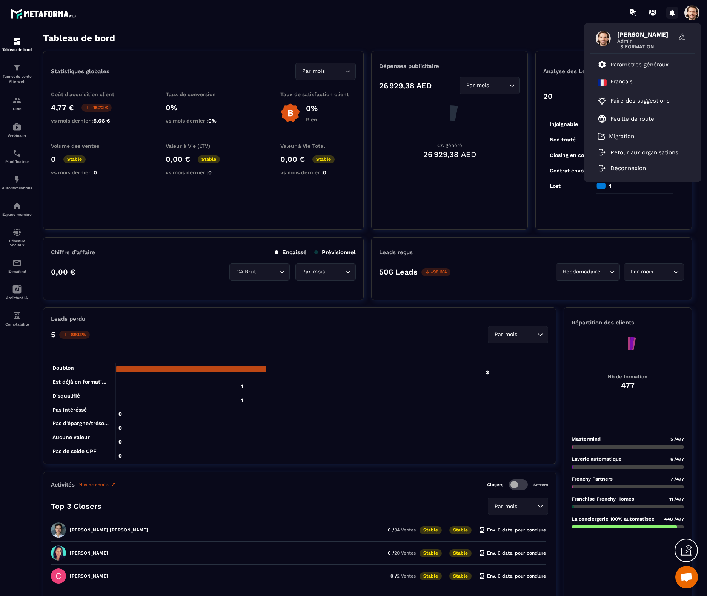 This screenshot has height=596, width=707. What do you see at coordinates (17, 237) in the screenshot?
I see `a: social-networksocial-networkRéseaux Sociaux` at bounding box center [17, 237].